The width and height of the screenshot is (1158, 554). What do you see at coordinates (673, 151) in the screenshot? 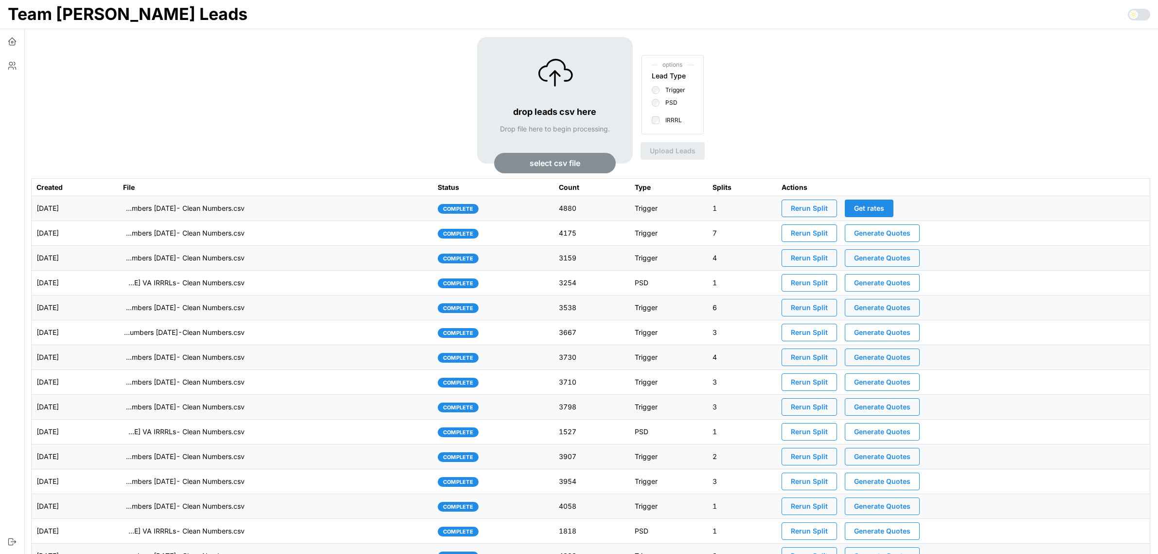
I see `span: Upload Leads` at bounding box center [673, 151].